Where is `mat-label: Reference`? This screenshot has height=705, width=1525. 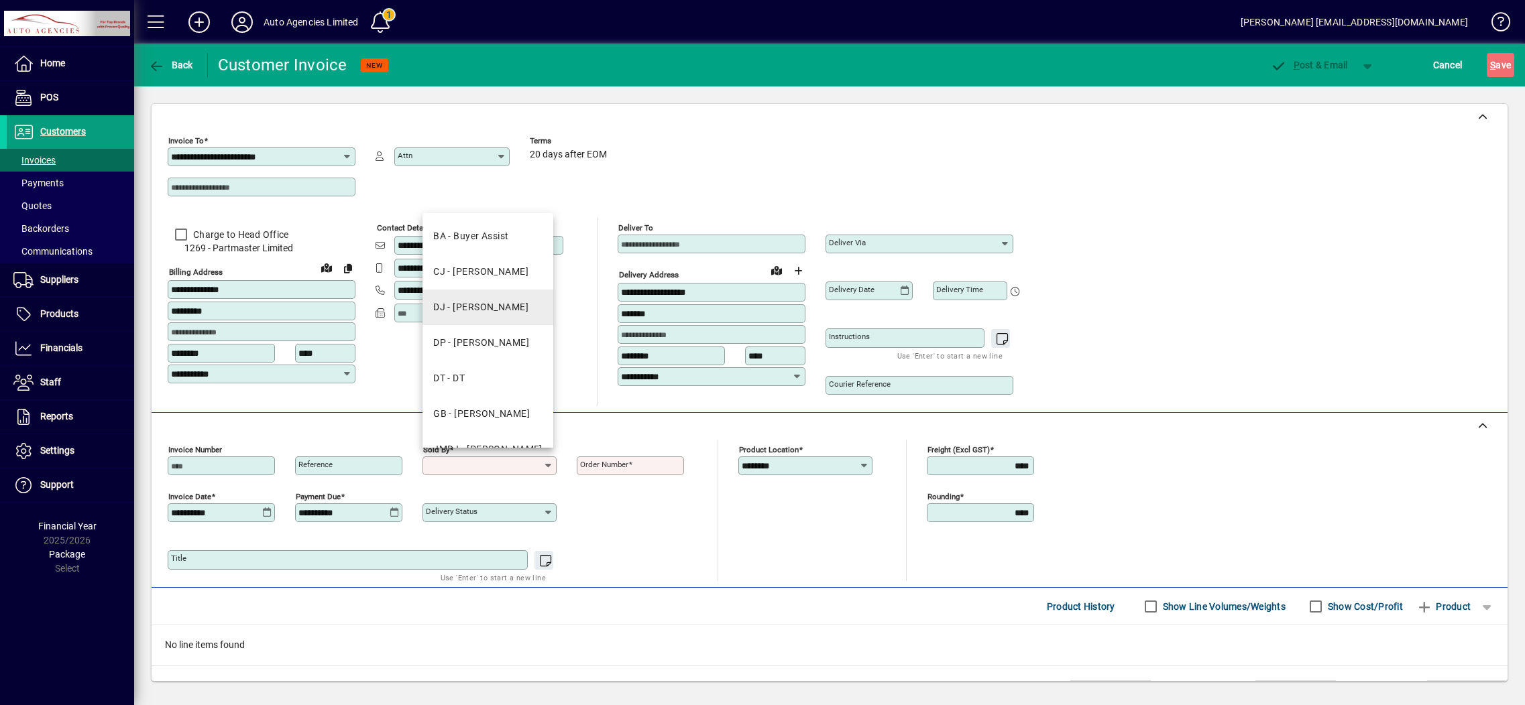 mat-label: Reference is located at coordinates (315, 465).